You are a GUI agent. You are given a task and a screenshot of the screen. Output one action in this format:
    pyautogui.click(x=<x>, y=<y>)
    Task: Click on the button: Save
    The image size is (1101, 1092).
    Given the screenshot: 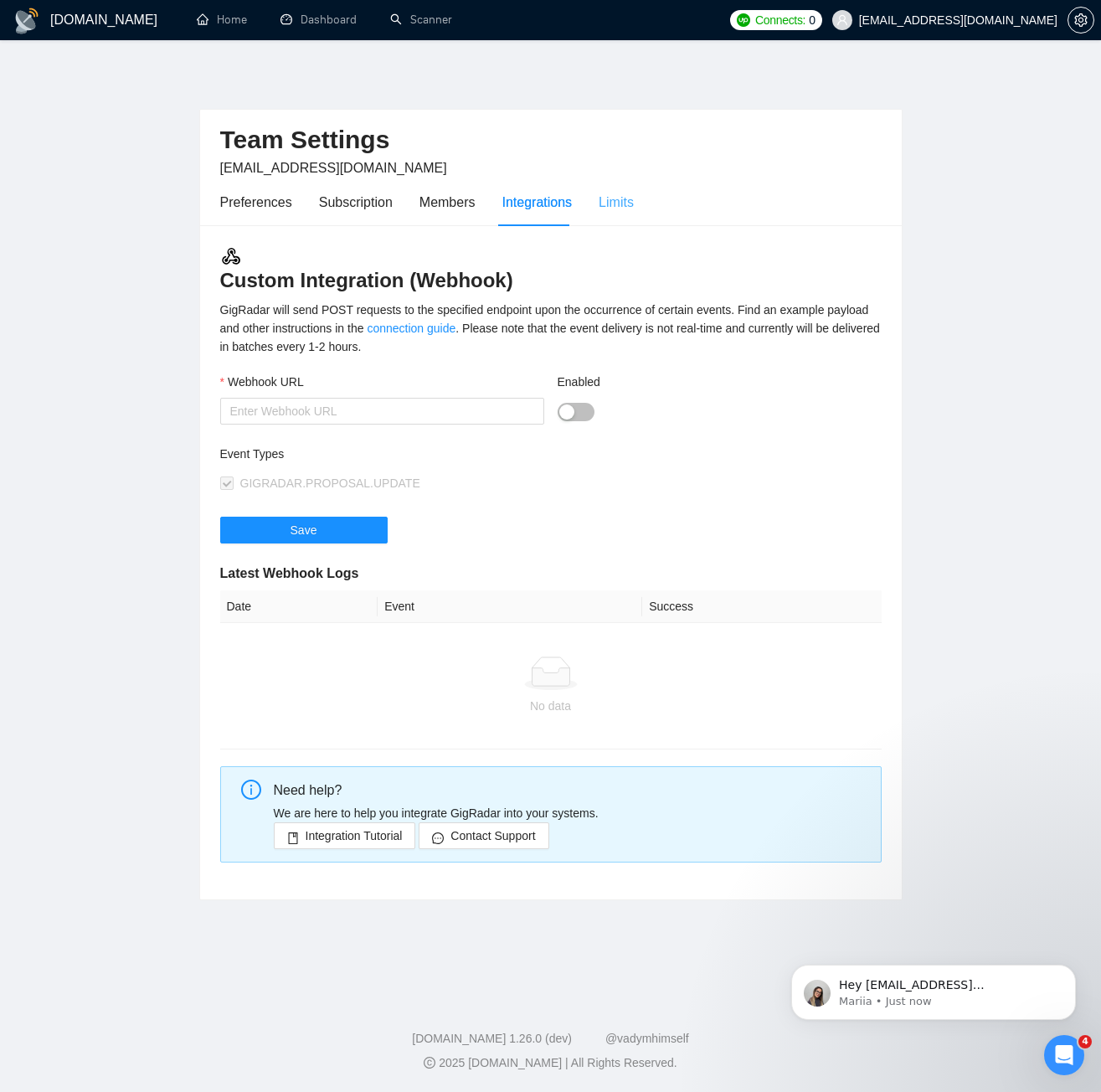 What is the action you would take?
    pyautogui.click(x=304, y=530)
    